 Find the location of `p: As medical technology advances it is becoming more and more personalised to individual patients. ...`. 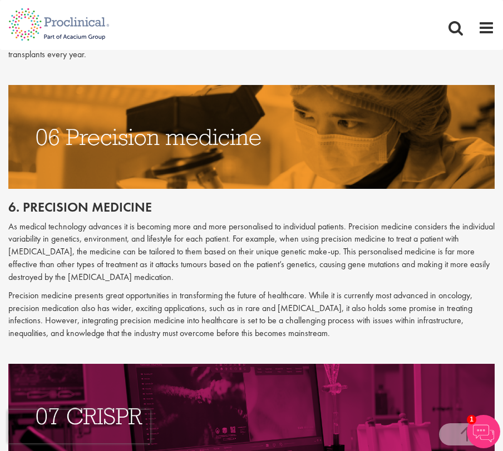

p: As medical technology advances it is becoming more and more personalised to individual patients. ... is located at coordinates (251, 252).